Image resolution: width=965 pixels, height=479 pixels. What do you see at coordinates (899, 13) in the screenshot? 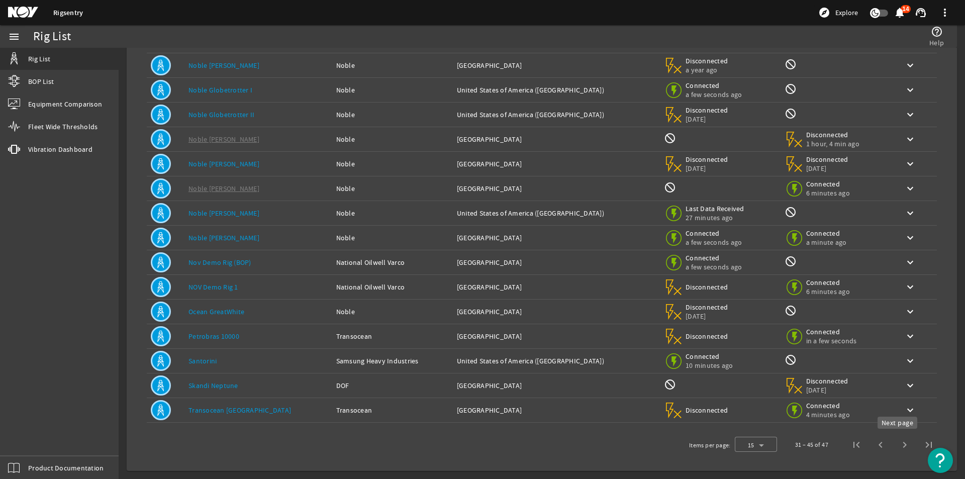
I see `button: 14` at bounding box center [899, 13].